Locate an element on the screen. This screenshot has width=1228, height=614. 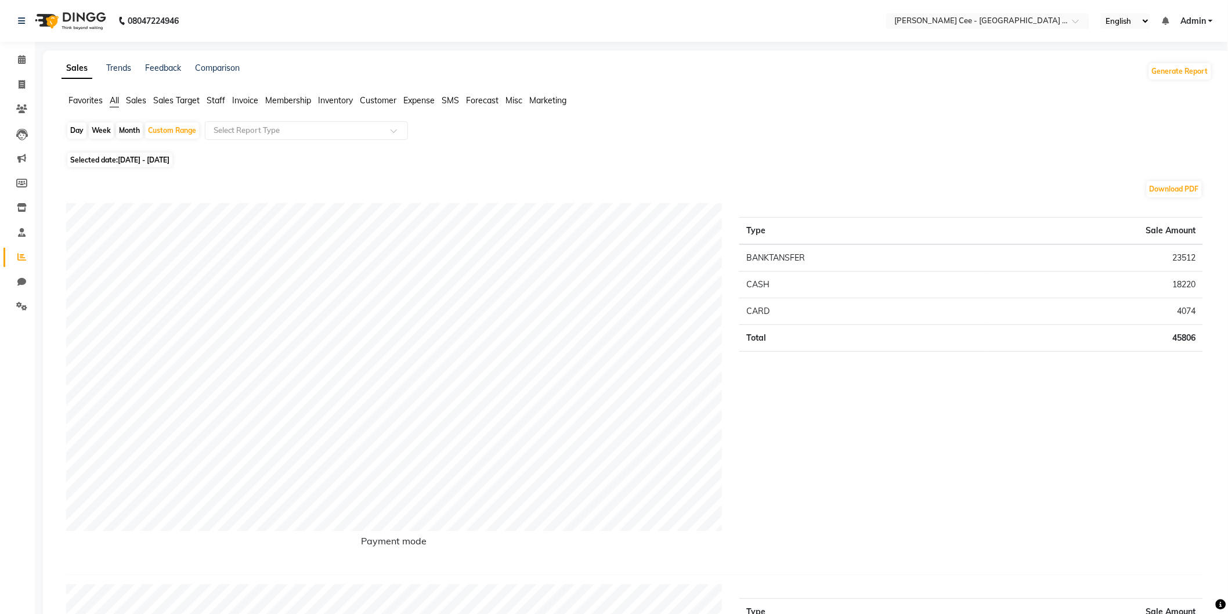
span: SMS is located at coordinates (450, 100).